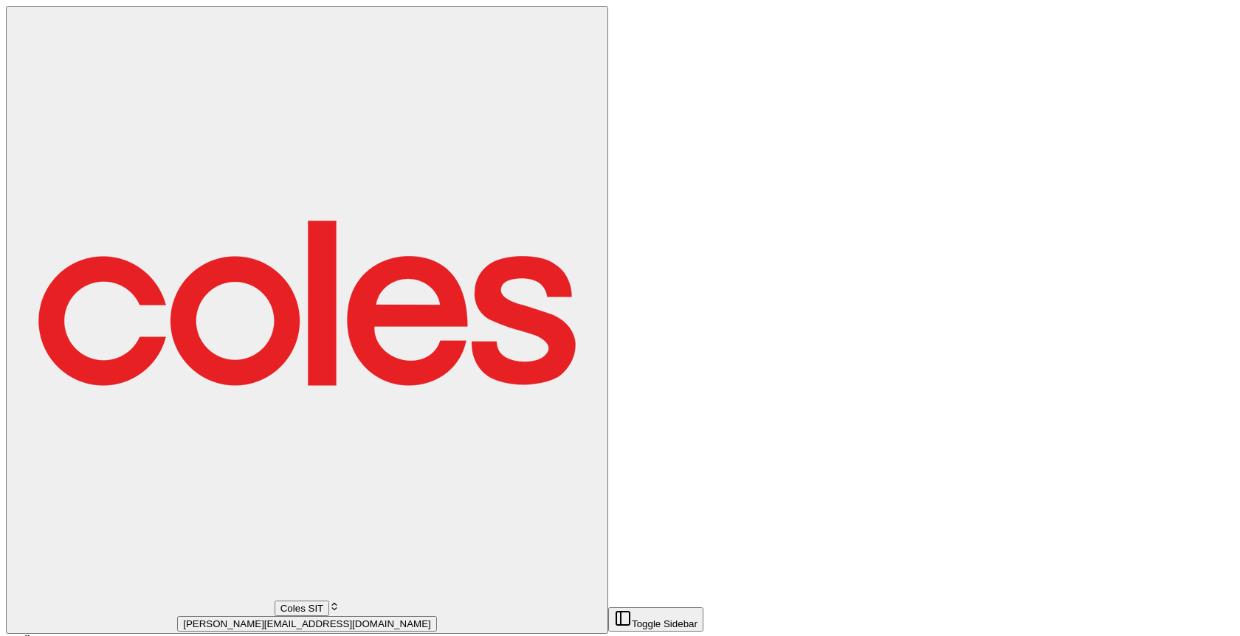 Image resolution: width=1240 pixels, height=636 pixels. I want to click on button: Coles SIT, so click(302, 608).